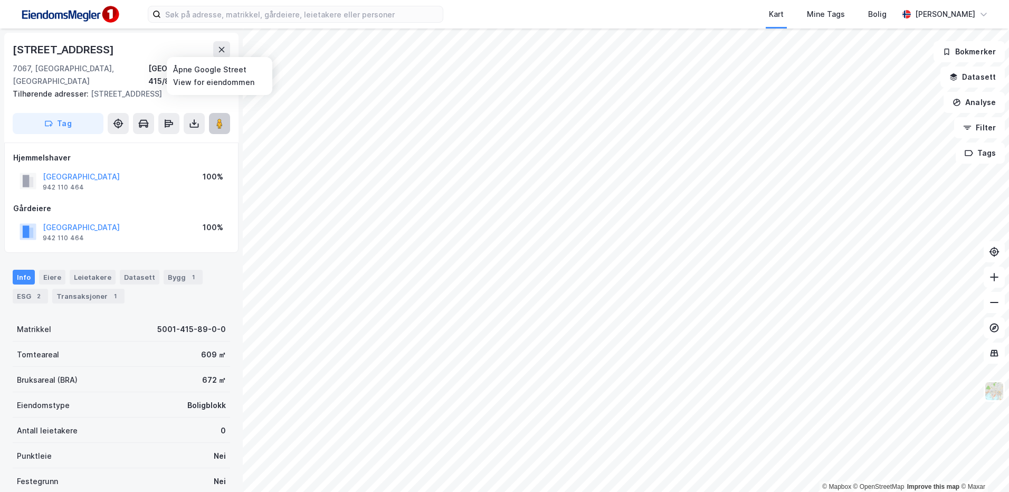  Describe the element at coordinates (969, 52) in the screenshot. I see `button: Bokmerker` at that location.